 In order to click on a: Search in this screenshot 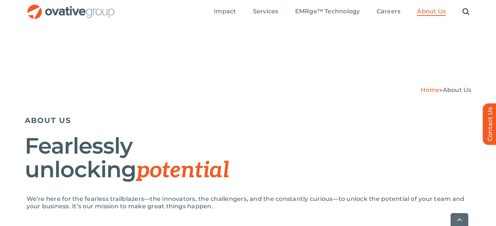, I will do `click(466, 12)`.